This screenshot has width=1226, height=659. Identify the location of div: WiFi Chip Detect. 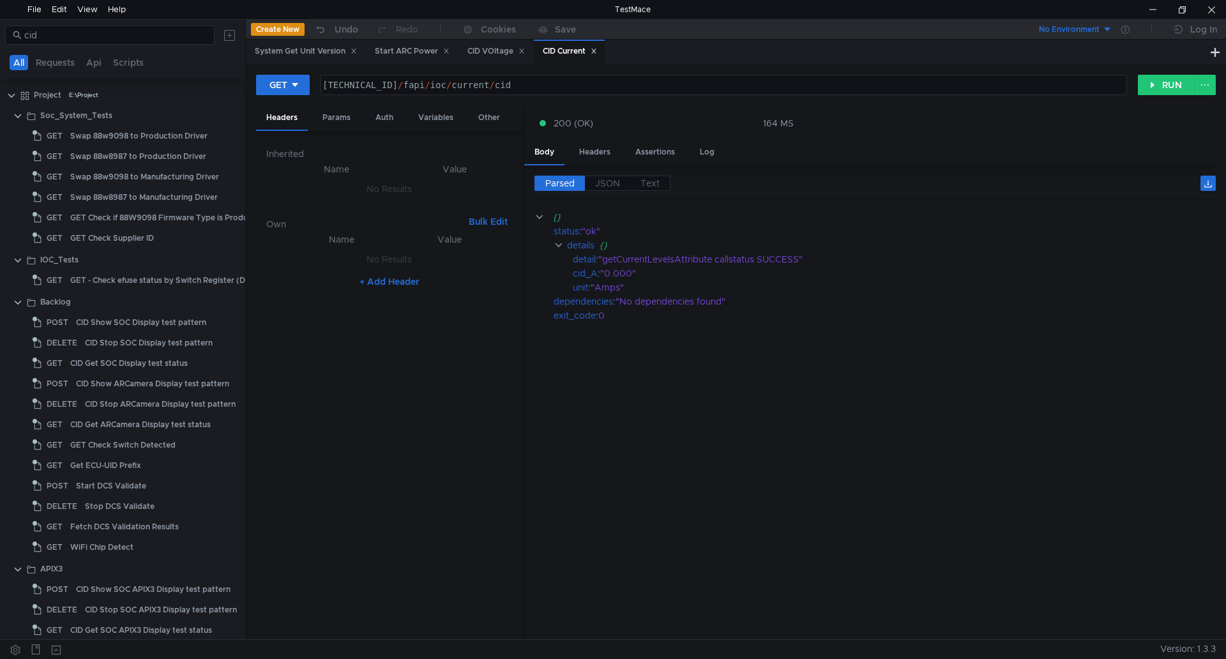
(102, 547).